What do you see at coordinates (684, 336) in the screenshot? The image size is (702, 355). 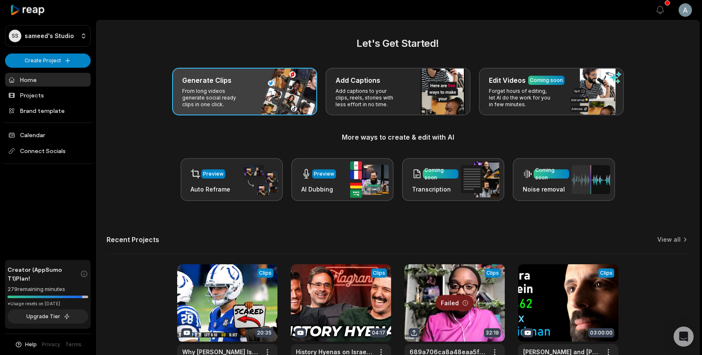 I see `div: Open Intercom Messenger` at bounding box center [684, 336].